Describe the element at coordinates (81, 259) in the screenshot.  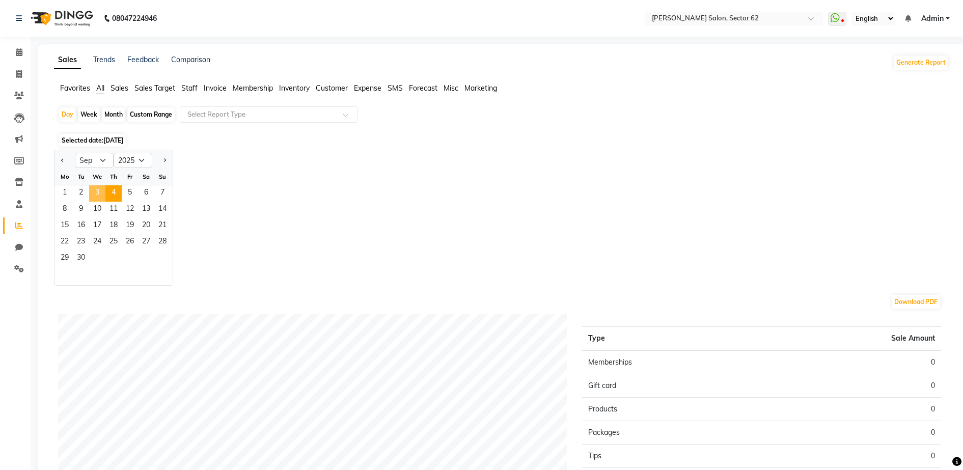
I see `div: Tuesday, September 30, 2025` at that location.